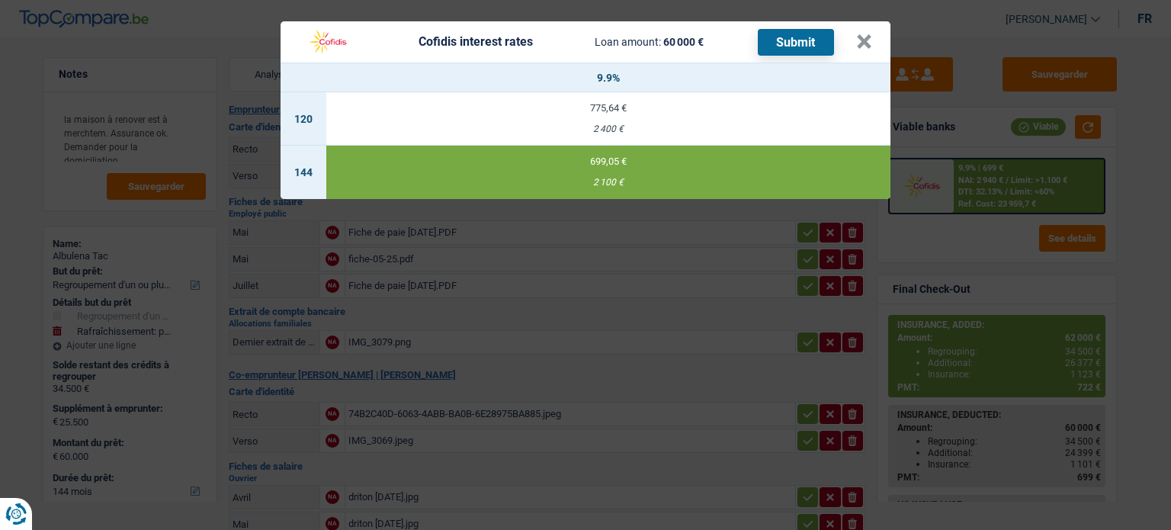 This screenshot has width=1171, height=530. What do you see at coordinates (328, 42) in the screenshot?
I see `img: Cofidis` at bounding box center [328, 42].